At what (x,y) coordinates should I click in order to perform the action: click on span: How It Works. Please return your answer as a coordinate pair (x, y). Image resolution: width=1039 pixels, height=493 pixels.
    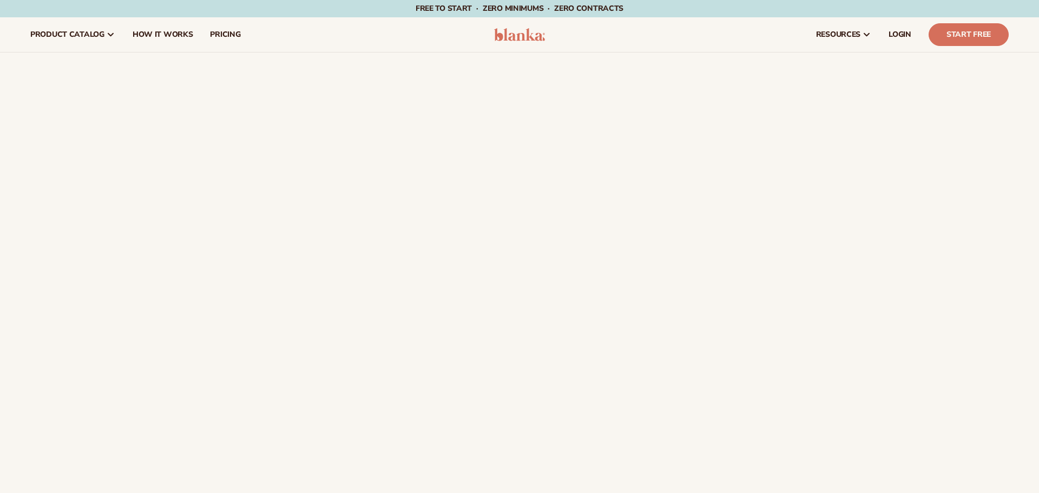
    Looking at the image, I should click on (163, 35).